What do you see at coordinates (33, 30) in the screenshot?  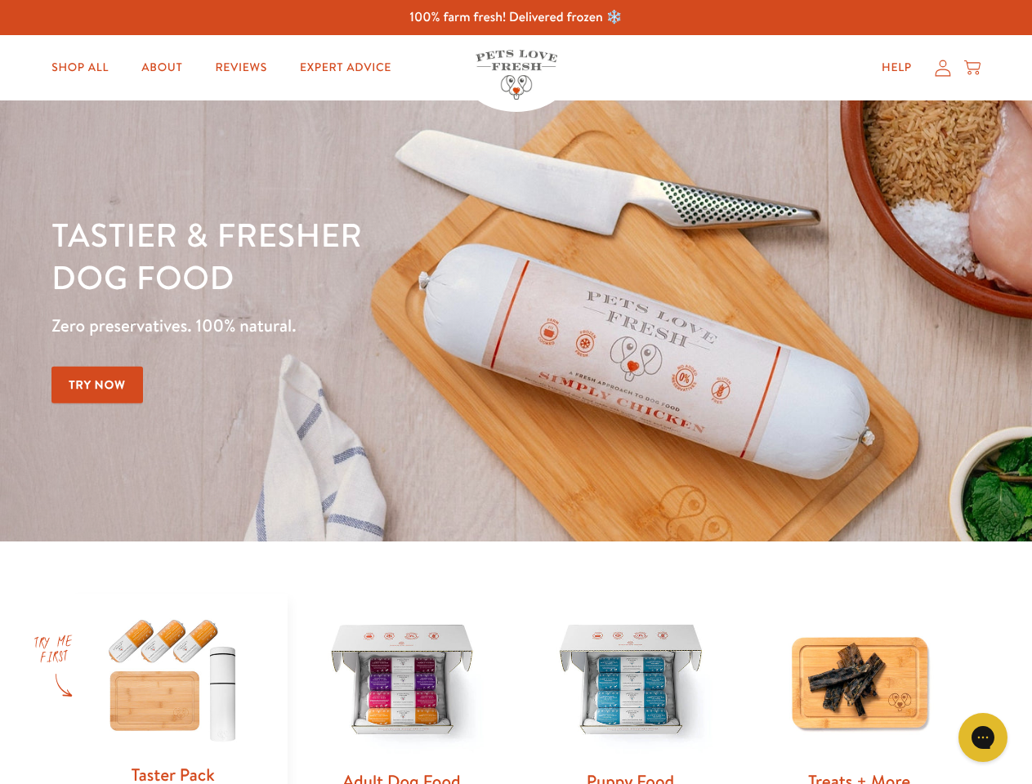 I see `button: Gorgias live chat` at bounding box center [33, 30].